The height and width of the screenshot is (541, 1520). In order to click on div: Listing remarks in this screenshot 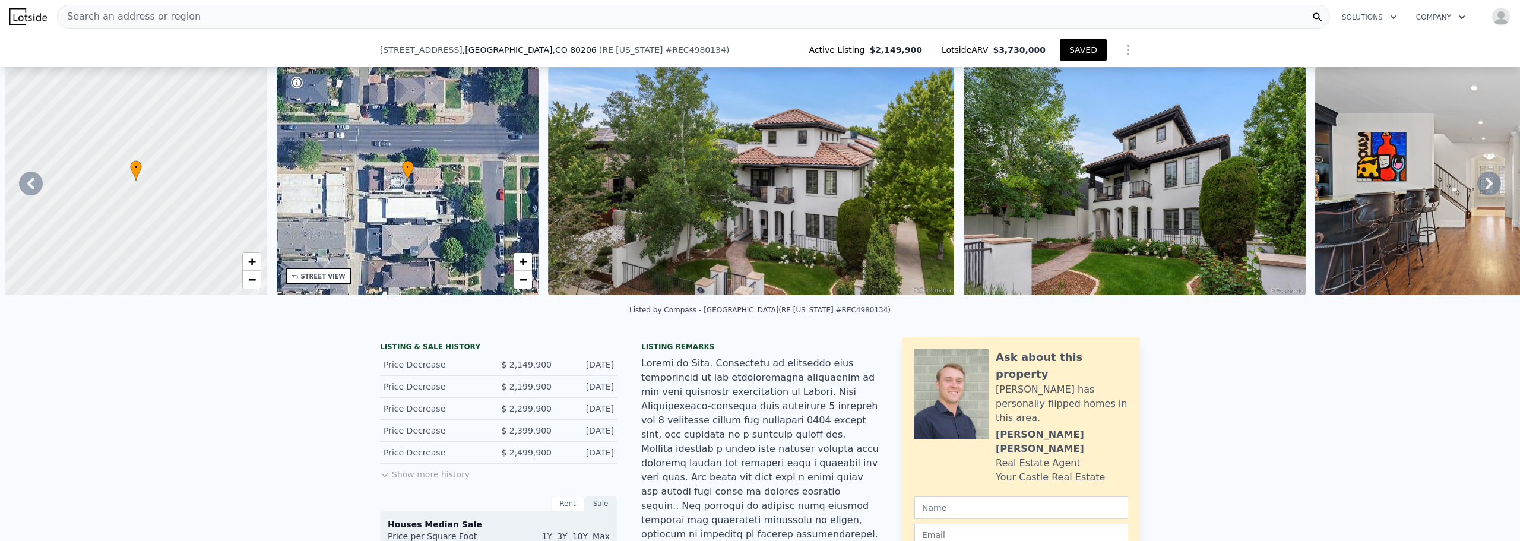, I will do `click(760, 347)`.